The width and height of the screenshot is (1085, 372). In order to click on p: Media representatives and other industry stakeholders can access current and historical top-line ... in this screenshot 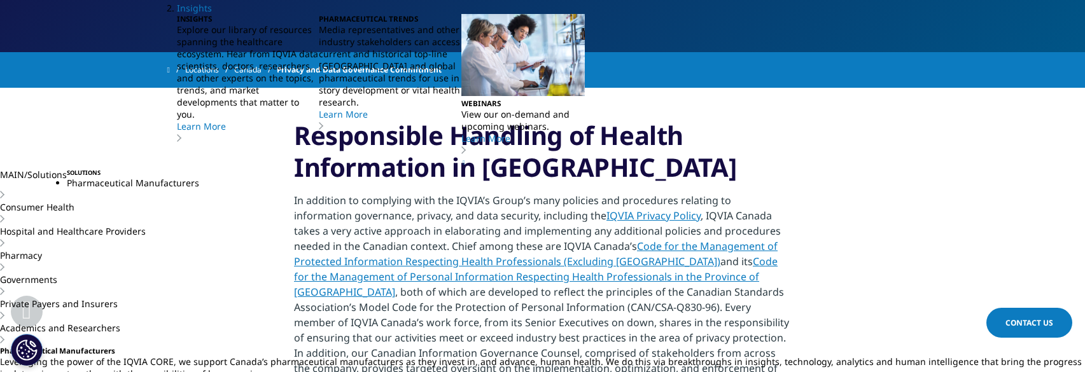, I will do `click(390, 66)`.